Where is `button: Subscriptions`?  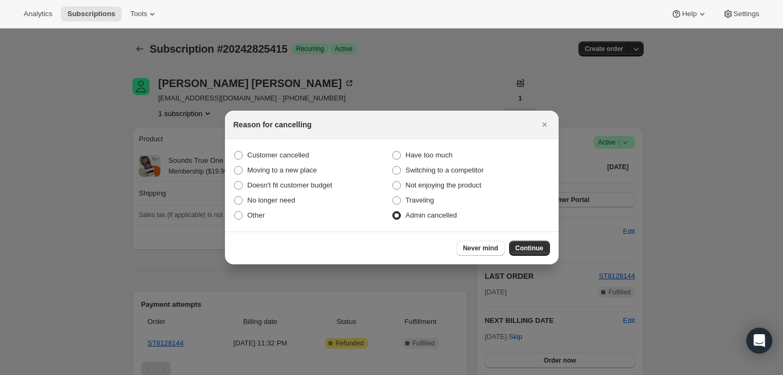 button: Subscriptions is located at coordinates (91, 14).